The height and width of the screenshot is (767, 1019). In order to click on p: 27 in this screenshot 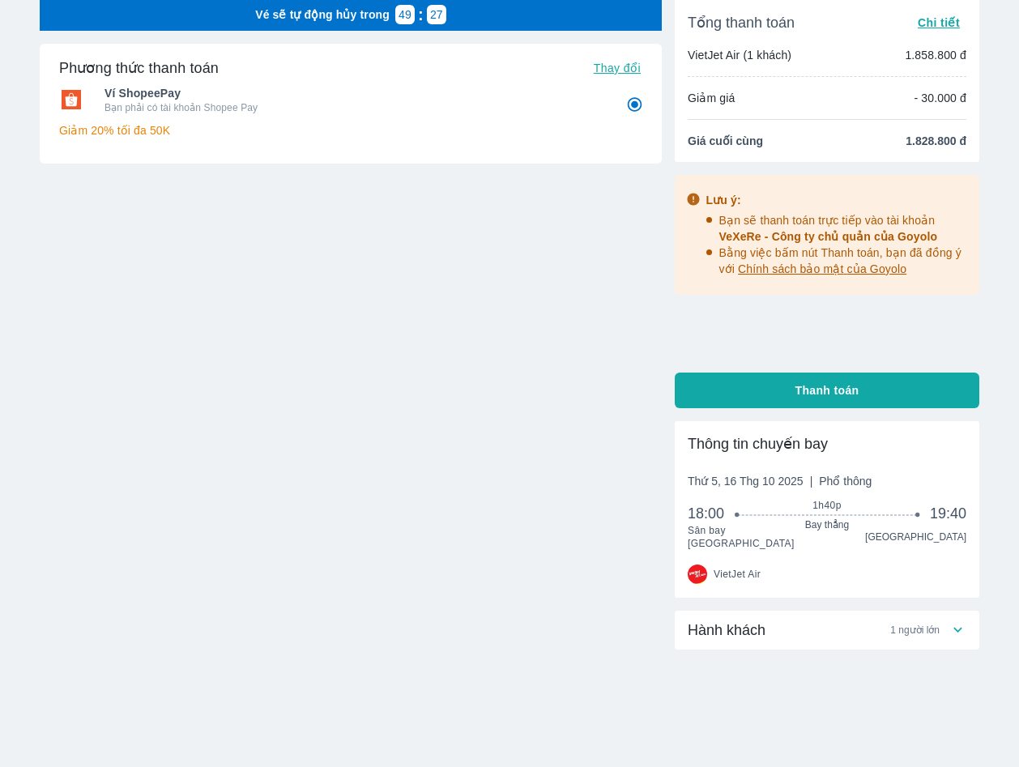, I will do `click(437, 15)`.